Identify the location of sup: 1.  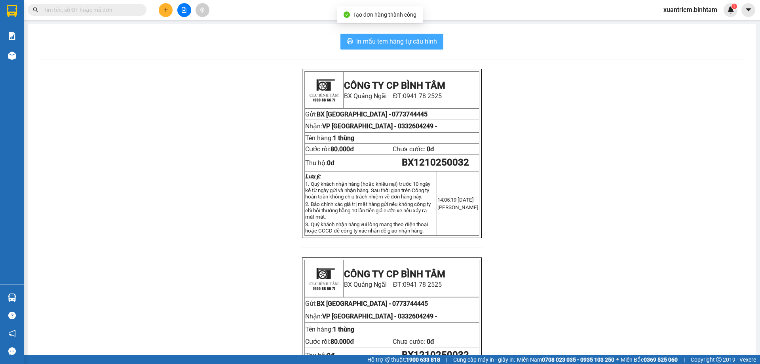
(735, 6).